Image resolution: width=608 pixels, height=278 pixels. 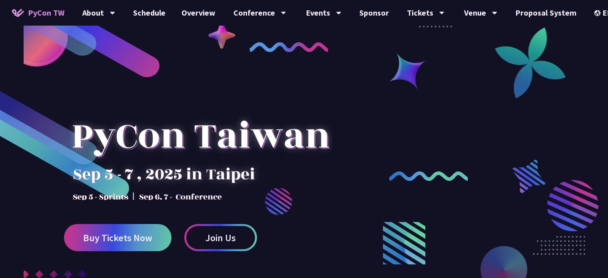 I want to click on button: Buy Tickets Now, so click(x=117, y=237).